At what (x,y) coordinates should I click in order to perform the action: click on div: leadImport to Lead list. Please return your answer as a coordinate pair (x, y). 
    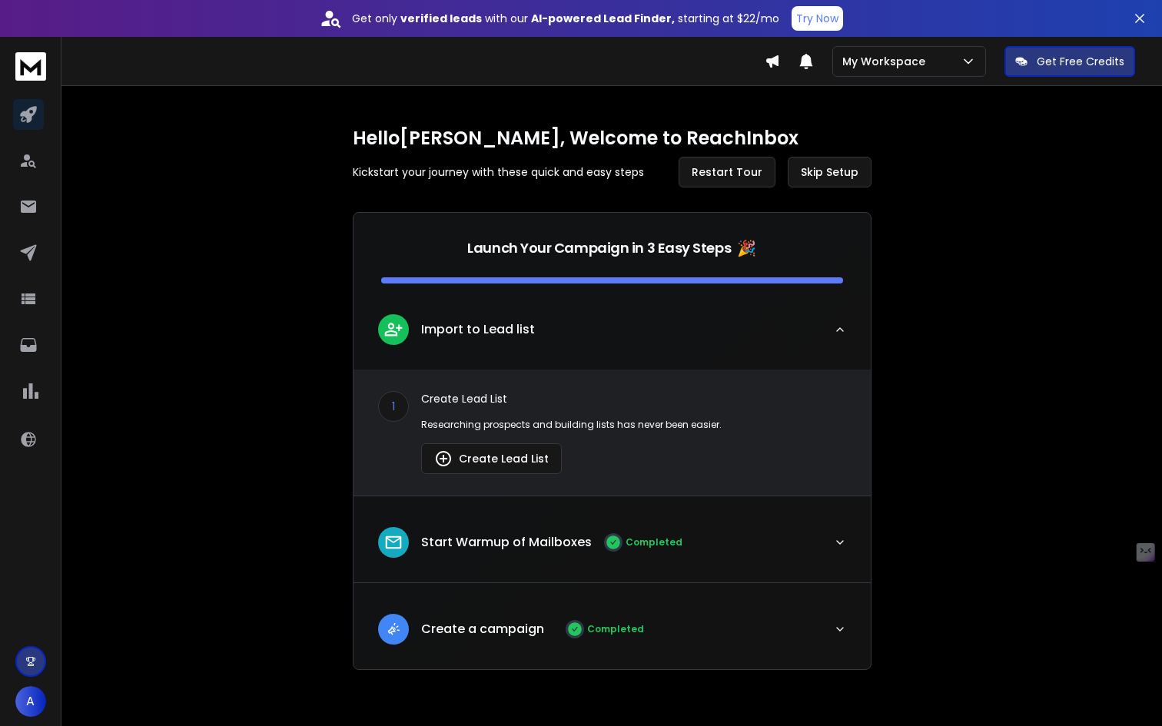
    Looking at the image, I should click on (612, 433).